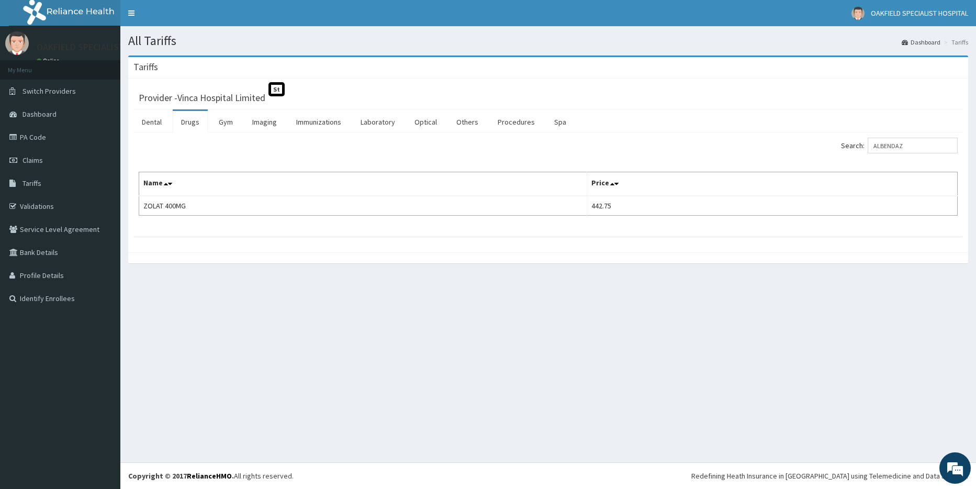 This screenshot has width=976, height=489. What do you see at coordinates (913, 146) in the screenshot?
I see `input: Search:` at bounding box center [913, 146].